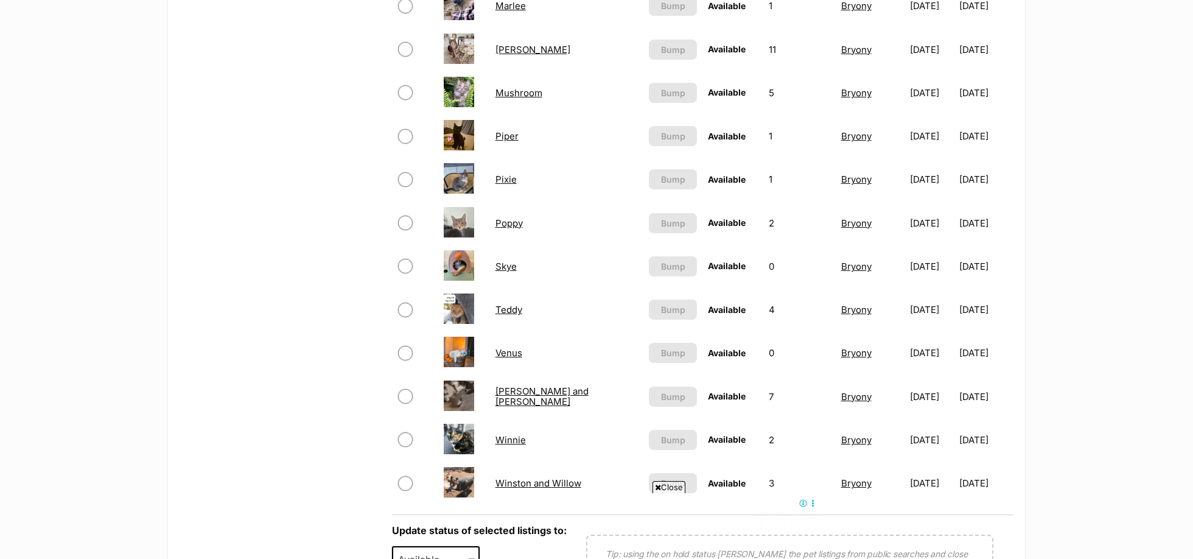 The height and width of the screenshot is (559, 1193). What do you see at coordinates (669, 487) in the screenshot?
I see `span: Close` at bounding box center [669, 487].